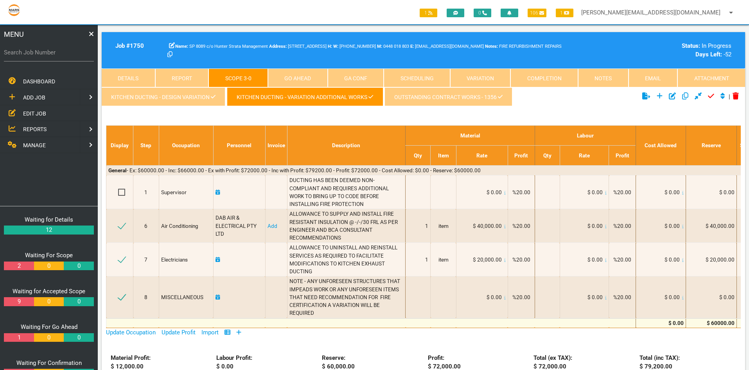 This screenshot has width=749, height=370. I want to click on a: OUTSTANDING CONTRACT WORKS - 1356, so click(448, 97).